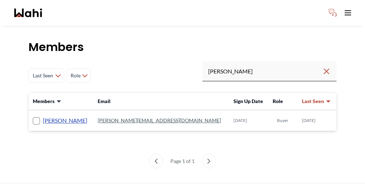  I want to click on a: Wahi homepage, so click(28, 13).